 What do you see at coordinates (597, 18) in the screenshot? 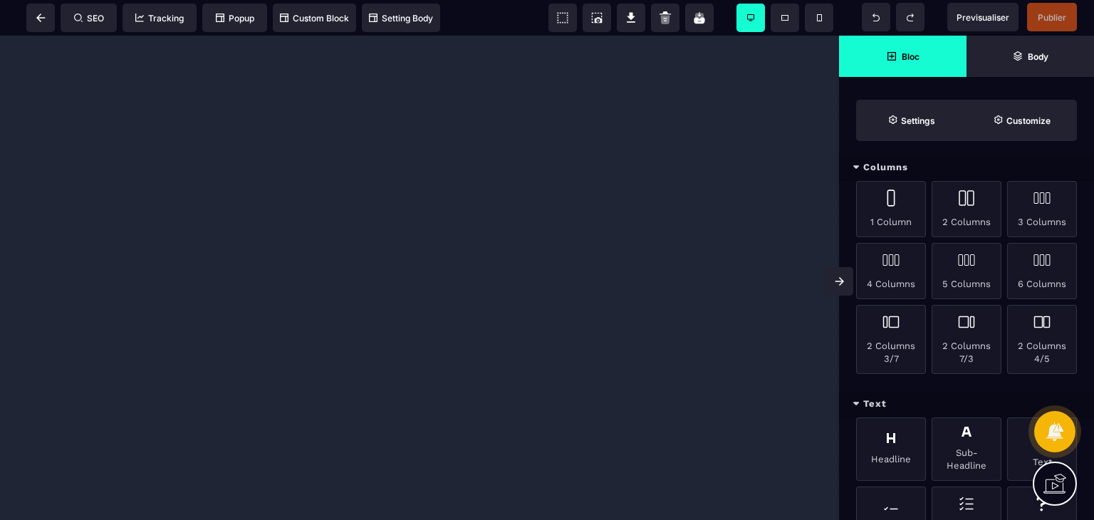
I see `span: Screenshot` at bounding box center [597, 18].